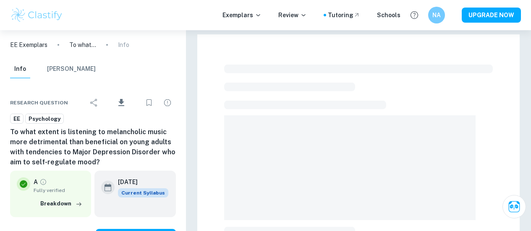  What do you see at coordinates (292, 15) in the screenshot?
I see `p: Review` at bounding box center [292, 15].